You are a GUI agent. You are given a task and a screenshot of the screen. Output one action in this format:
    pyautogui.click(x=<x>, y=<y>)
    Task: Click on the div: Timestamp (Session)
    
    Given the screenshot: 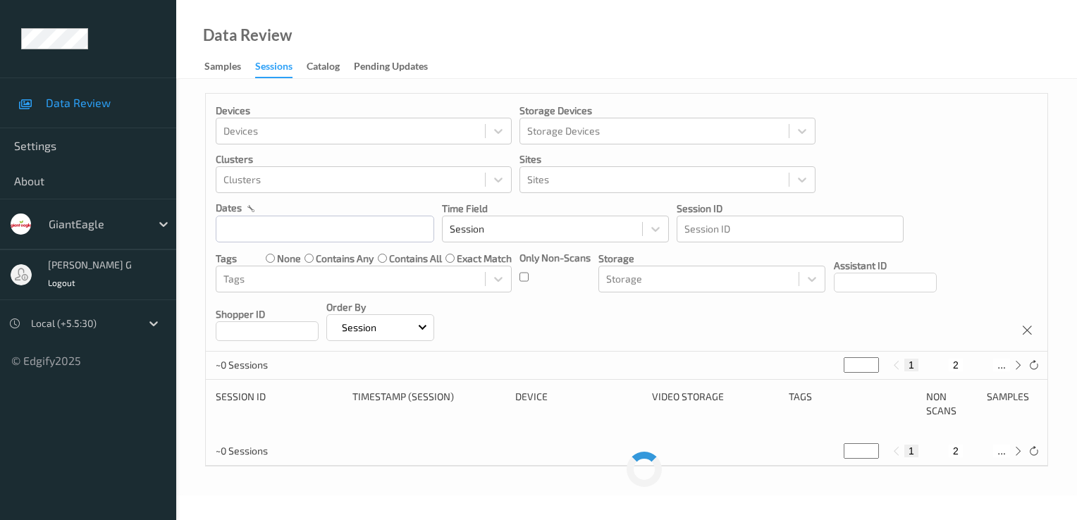 What is the action you would take?
    pyautogui.click(x=429, y=404)
    